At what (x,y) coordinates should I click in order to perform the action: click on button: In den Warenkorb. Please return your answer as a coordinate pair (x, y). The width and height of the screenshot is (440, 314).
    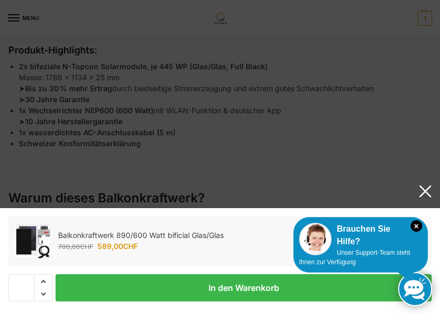
    Looking at the image, I should click on (244, 288).